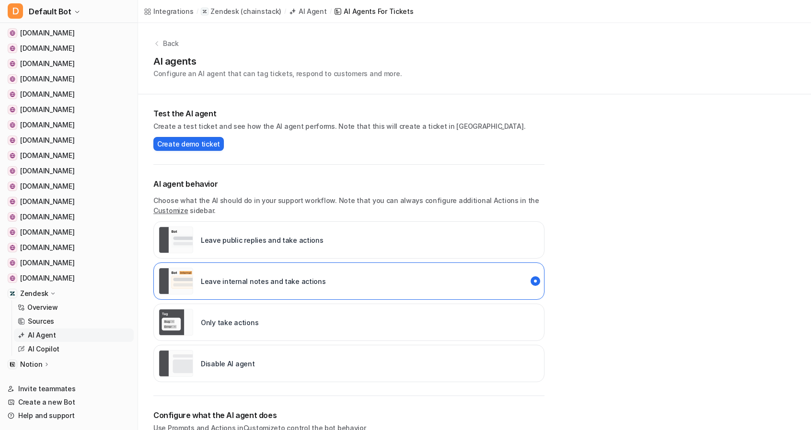 The width and height of the screenshot is (811, 430). Describe the element at coordinates (171, 43) in the screenshot. I see `p: Back` at that location.